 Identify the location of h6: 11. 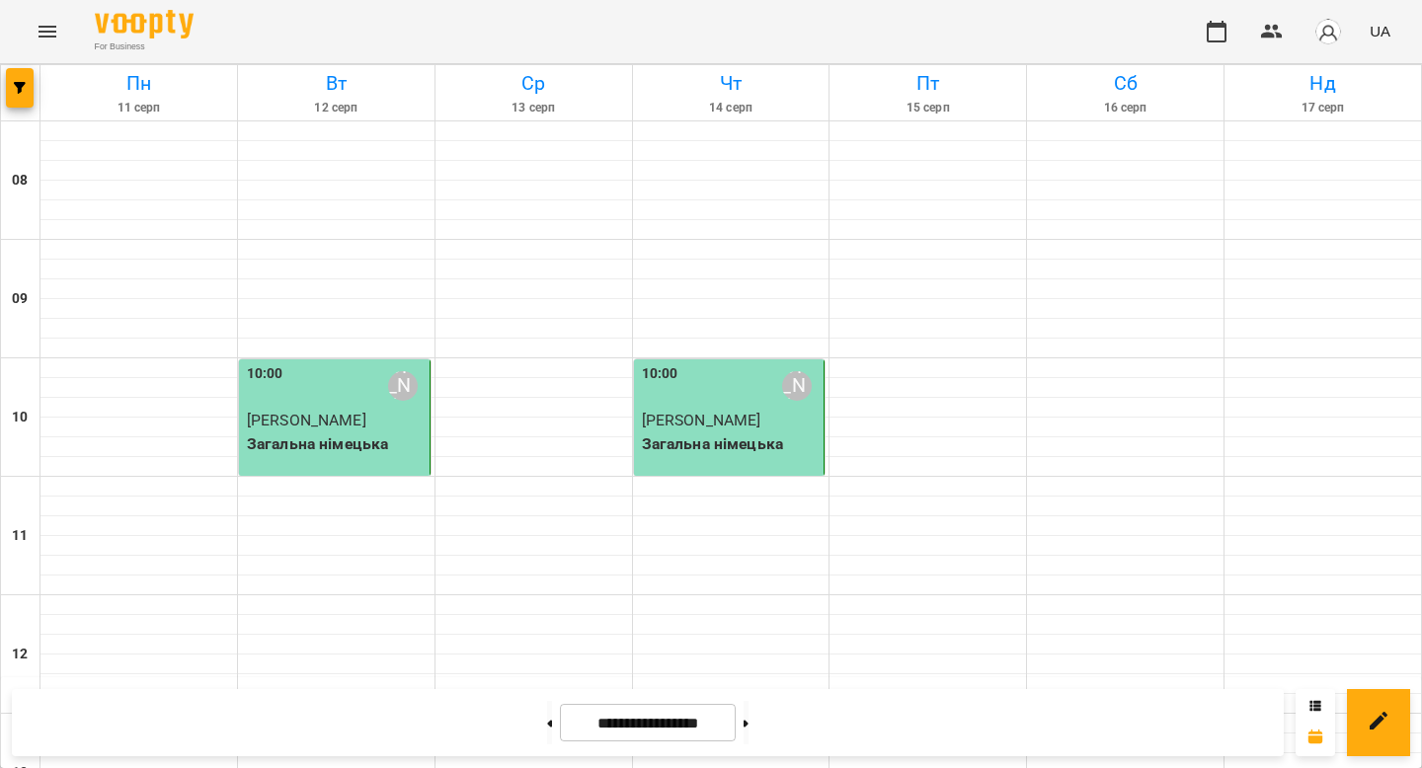
(20, 536).